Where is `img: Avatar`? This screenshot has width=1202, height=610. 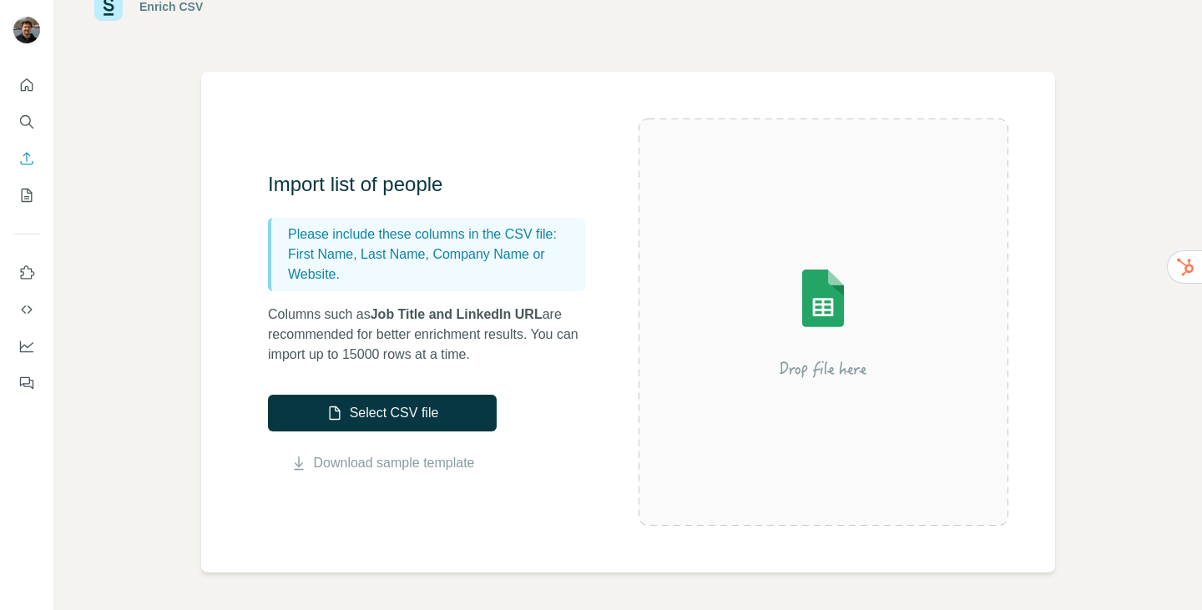 img: Avatar is located at coordinates (27, 30).